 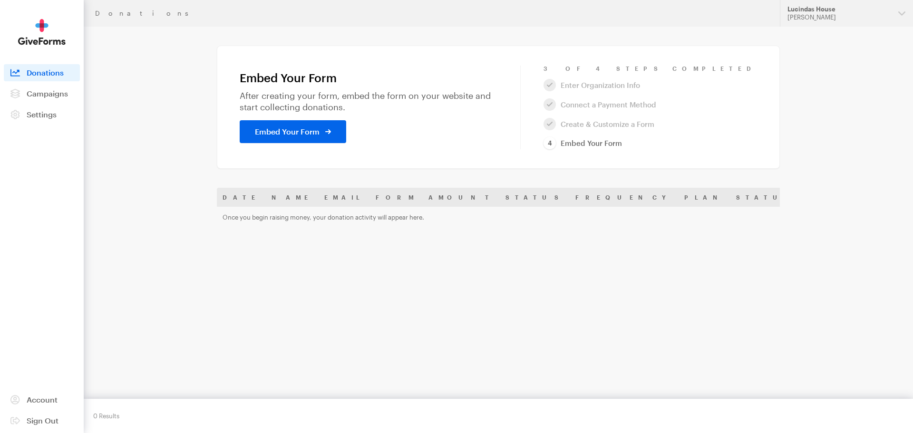 What do you see at coordinates (292, 197) in the screenshot?
I see `th: Name` at bounding box center [292, 197].